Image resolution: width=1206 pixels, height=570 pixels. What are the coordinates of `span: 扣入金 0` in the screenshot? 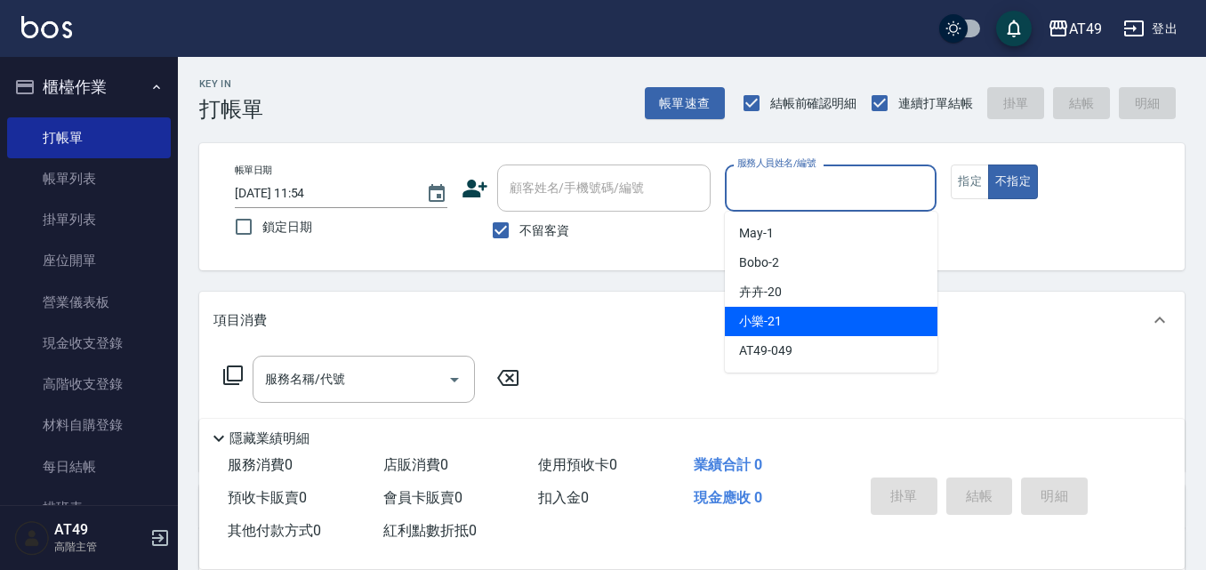 It's located at (563, 497).